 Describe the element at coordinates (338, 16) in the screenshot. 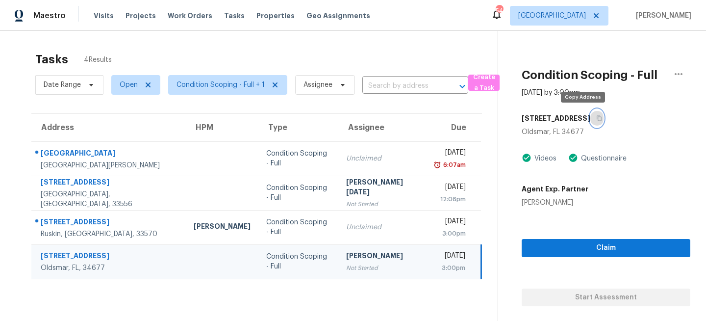

I see `span: Geo Assignments` at that location.